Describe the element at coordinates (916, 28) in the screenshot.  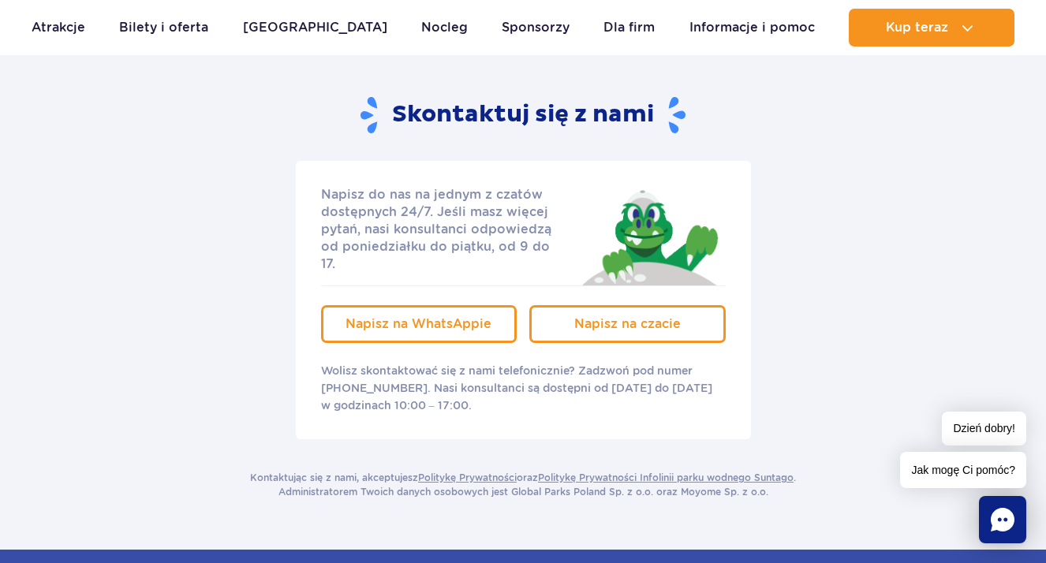
I see `span: Kup teraz` at that location.